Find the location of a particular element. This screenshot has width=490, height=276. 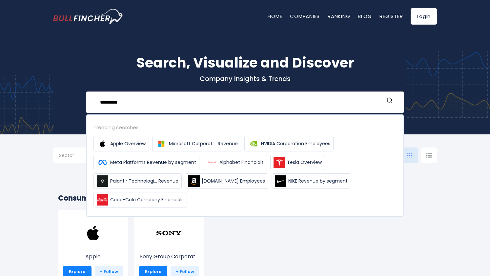

a: Sony Group Corporat... is located at coordinates (169, 246).